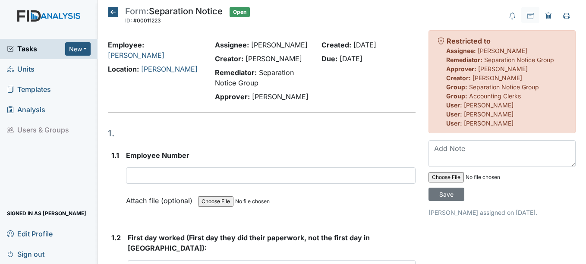 The width and height of the screenshot is (586, 264). What do you see at coordinates (78, 49) in the screenshot?
I see `button: New` at bounding box center [78, 49].